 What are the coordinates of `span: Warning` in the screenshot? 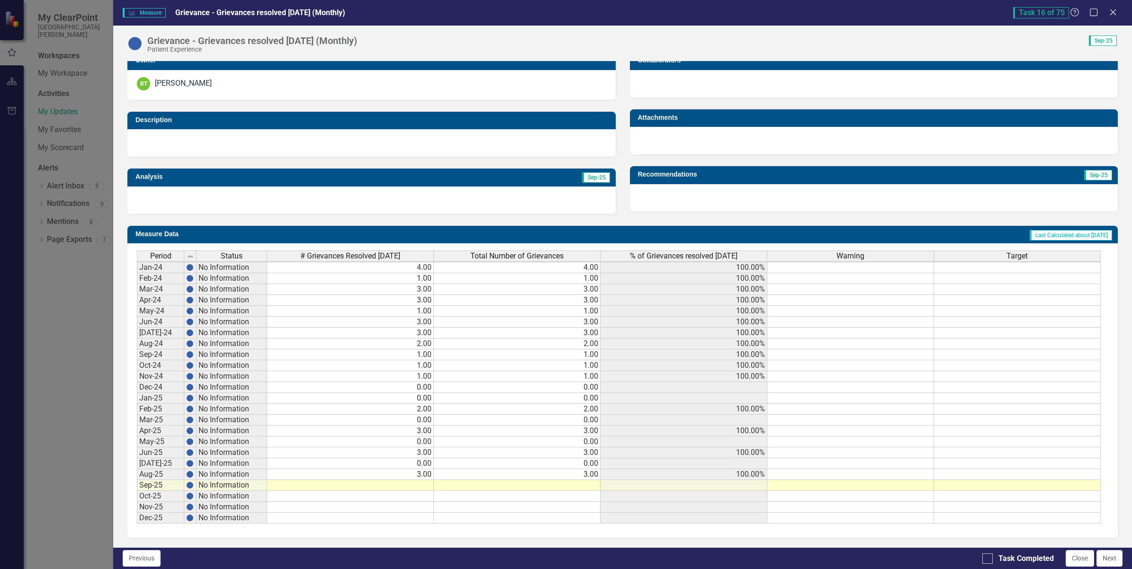 It's located at (850, 256).